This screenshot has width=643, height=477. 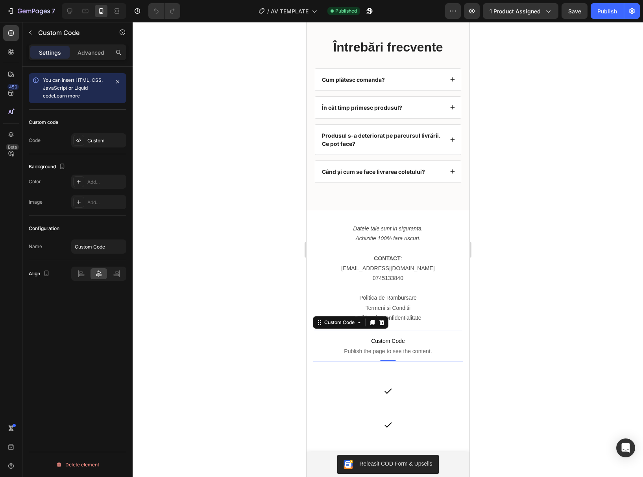 I want to click on h2: Întrebări frecvente, so click(x=81, y=25).